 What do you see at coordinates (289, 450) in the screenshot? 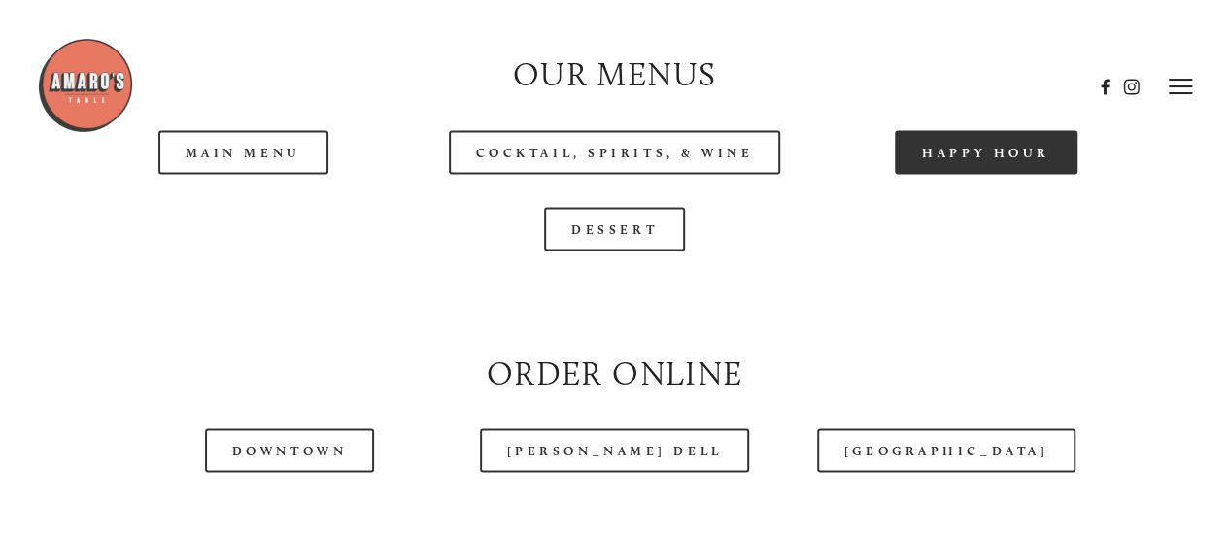
I see `a: Downtown` at bounding box center [289, 450].